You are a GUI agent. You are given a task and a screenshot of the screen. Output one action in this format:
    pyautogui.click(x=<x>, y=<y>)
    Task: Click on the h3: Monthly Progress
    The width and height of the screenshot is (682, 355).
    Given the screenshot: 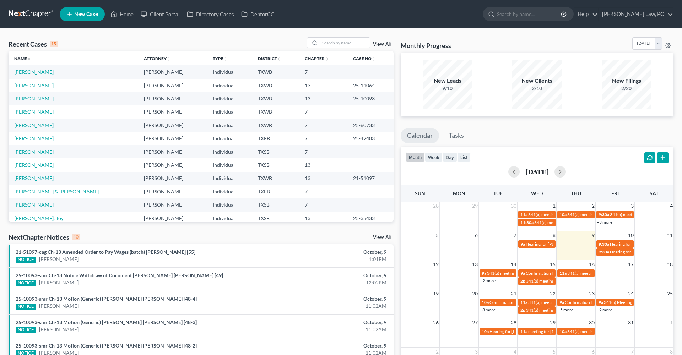 What is the action you would take?
    pyautogui.click(x=426, y=45)
    